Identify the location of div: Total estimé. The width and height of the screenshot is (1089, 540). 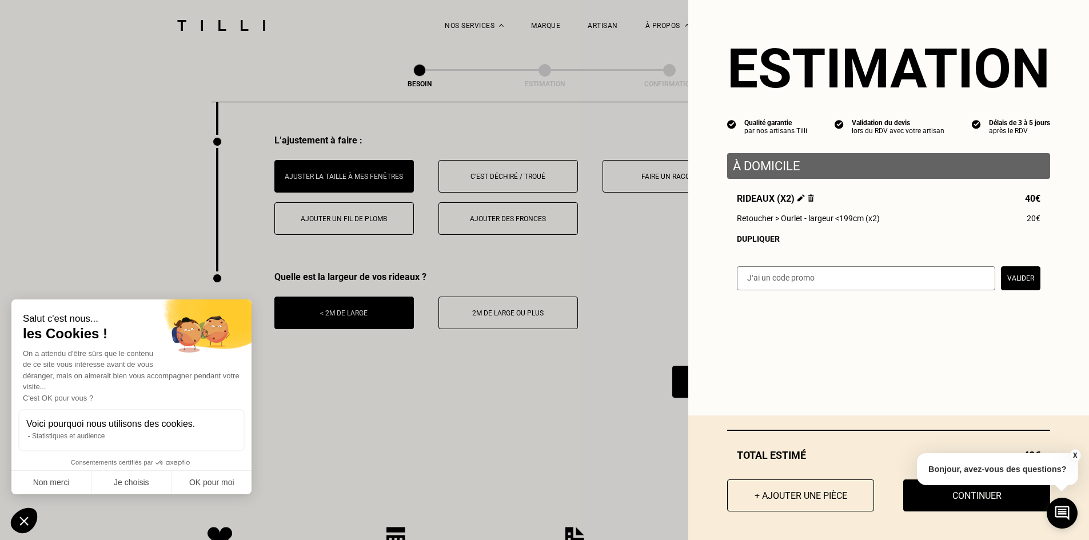
(888, 455).